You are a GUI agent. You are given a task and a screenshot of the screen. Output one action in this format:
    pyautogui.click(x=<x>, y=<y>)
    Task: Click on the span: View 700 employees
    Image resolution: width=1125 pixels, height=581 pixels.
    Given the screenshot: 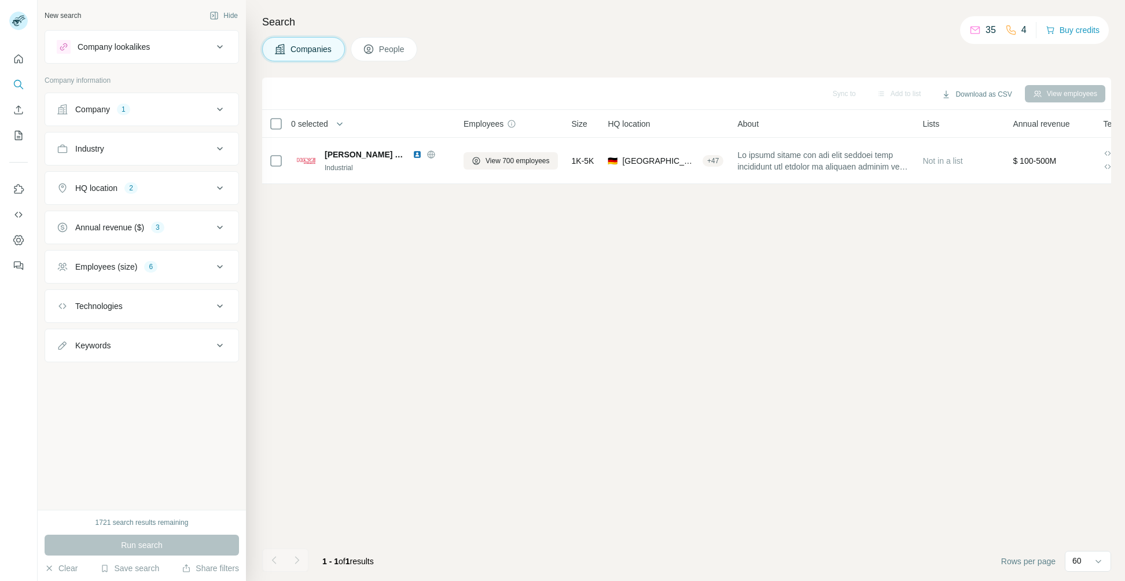 What is the action you would take?
    pyautogui.click(x=517, y=161)
    